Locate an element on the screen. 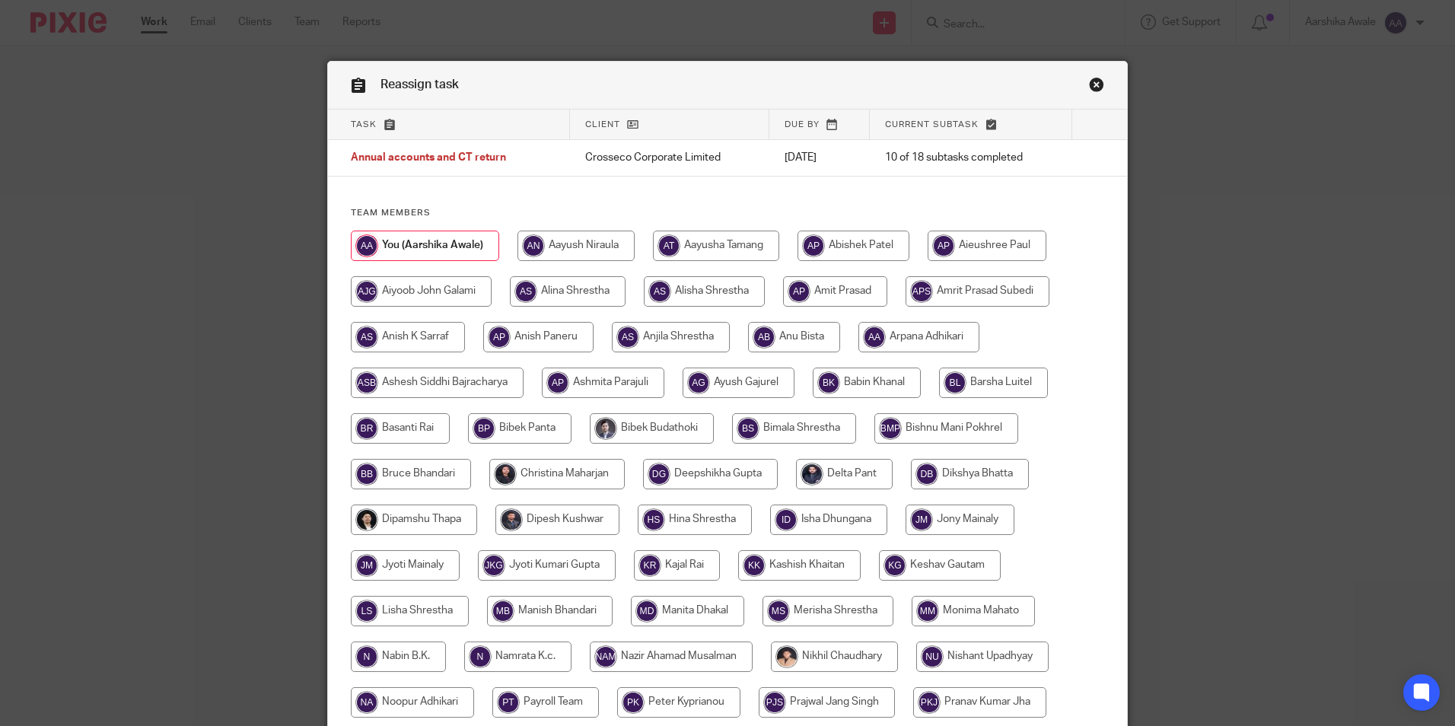 Image resolution: width=1455 pixels, height=726 pixels. span: Annual accounts and CT return is located at coordinates (429, 158).